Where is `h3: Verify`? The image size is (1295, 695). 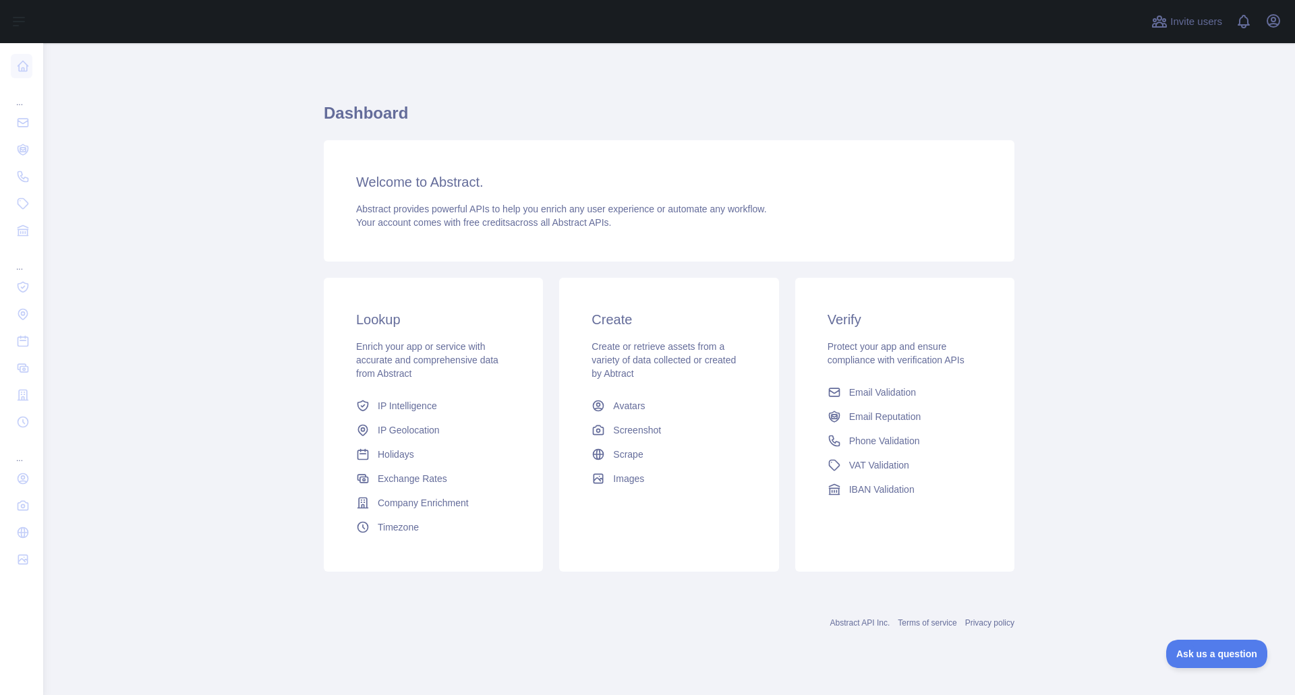 h3: Verify is located at coordinates (904, 320).